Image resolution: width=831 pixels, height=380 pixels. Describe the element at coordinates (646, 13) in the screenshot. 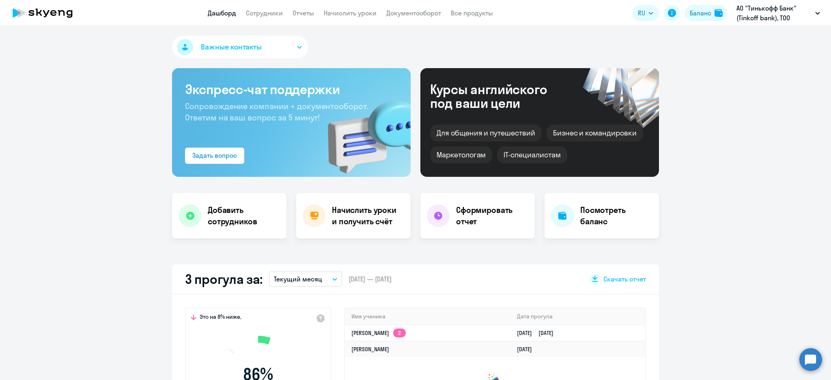

I see `button: RU` at that location.